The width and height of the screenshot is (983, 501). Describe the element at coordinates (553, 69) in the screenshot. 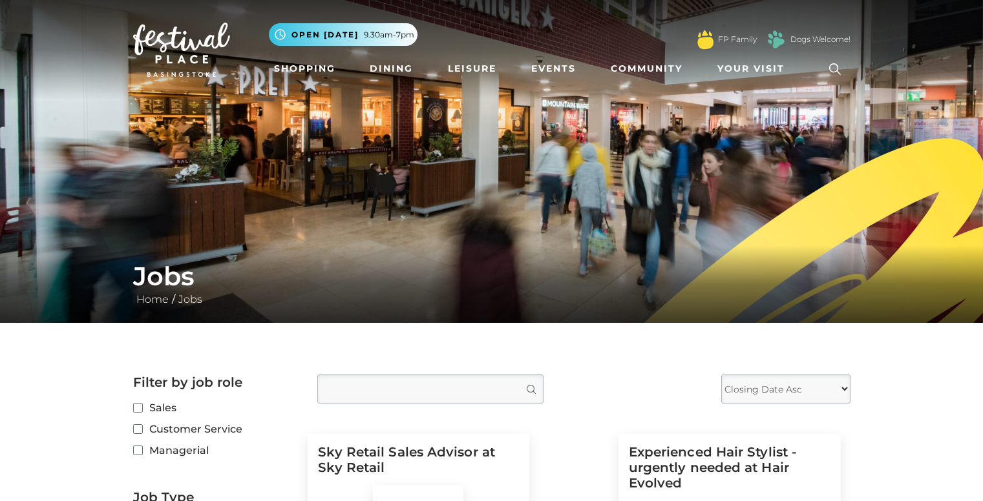

I see `a: Events` at that location.